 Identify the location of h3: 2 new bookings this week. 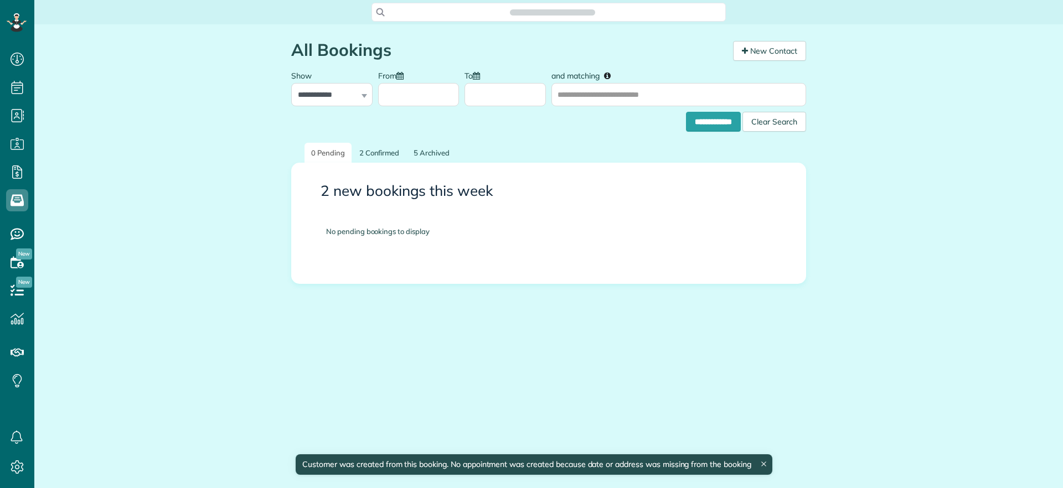
(549, 191).